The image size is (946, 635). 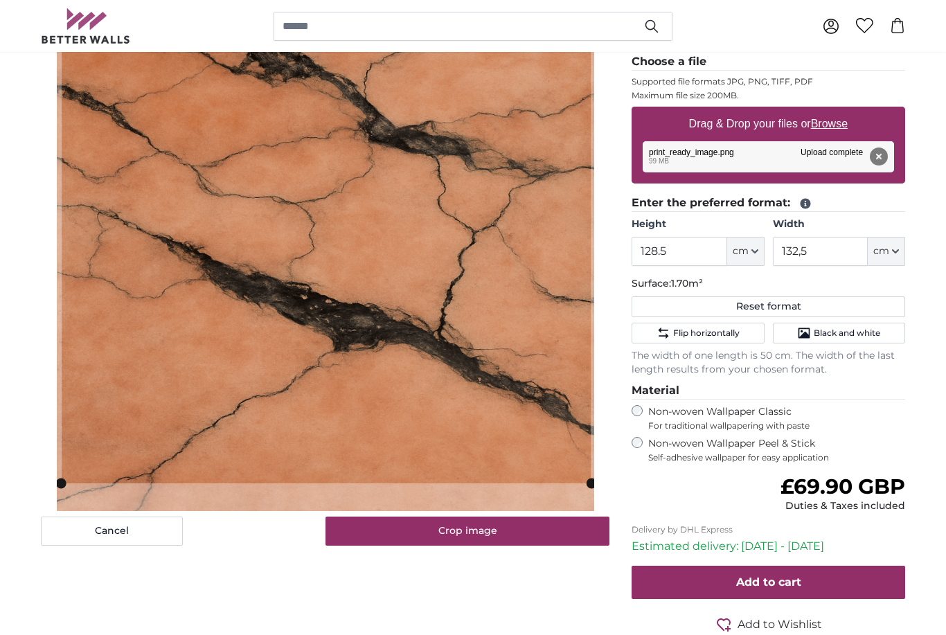 What do you see at coordinates (768, 624) in the screenshot?
I see `button: Add to Wishlist` at bounding box center [768, 624].